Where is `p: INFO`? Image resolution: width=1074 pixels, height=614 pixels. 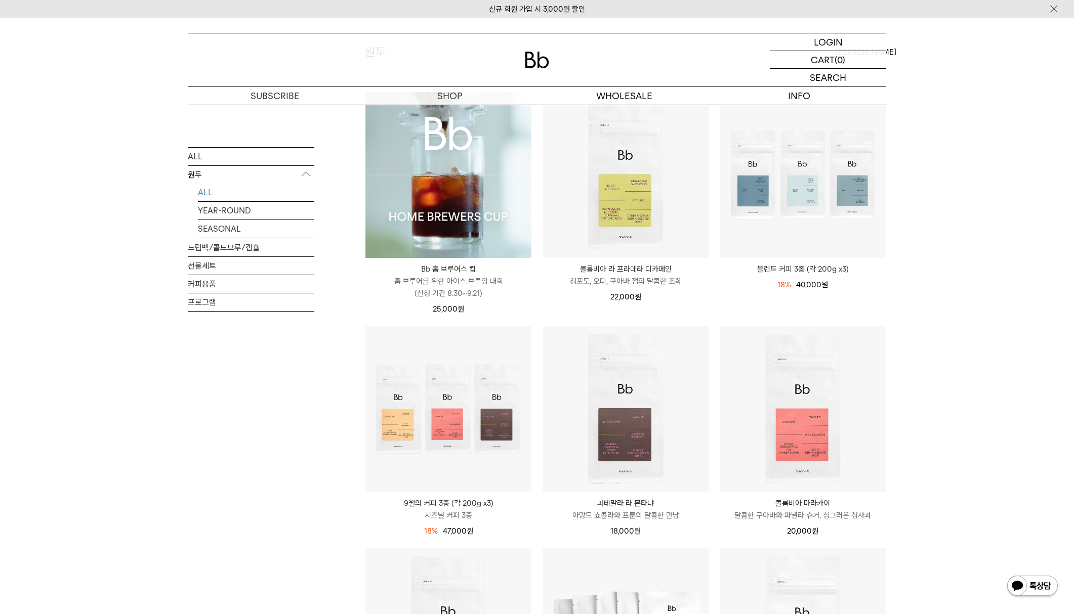
p: INFO is located at coordinates (799, 96).